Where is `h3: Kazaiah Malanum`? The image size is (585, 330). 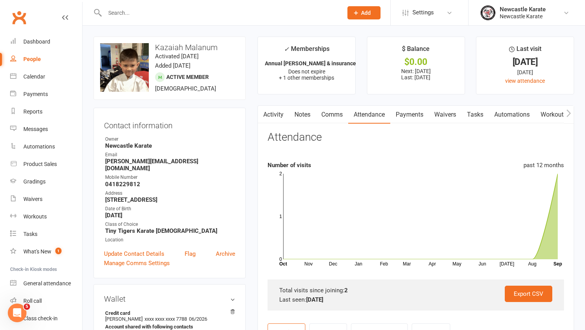
h3: Kazaiah Malanum is located at coordinates (169, 47).